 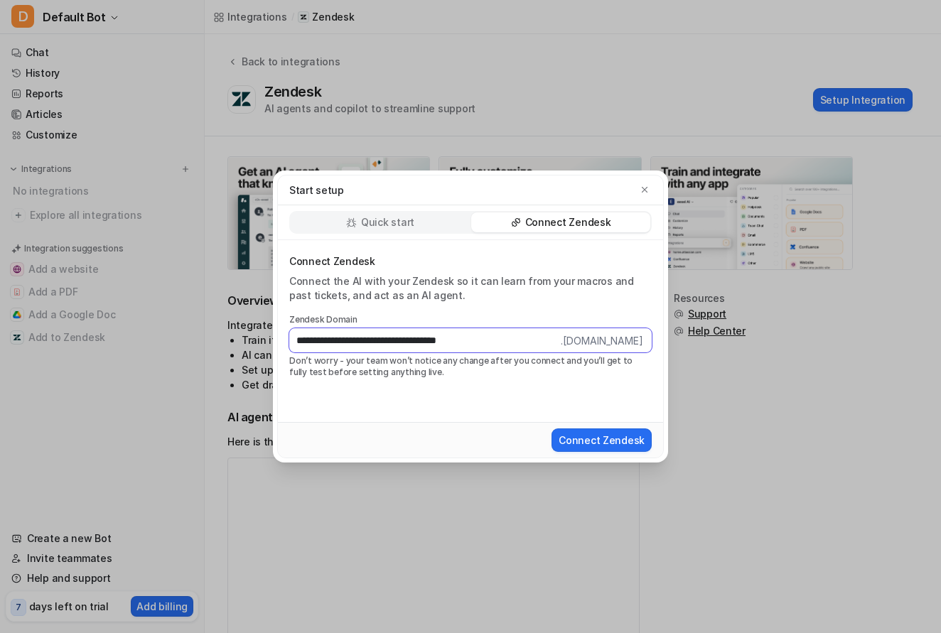 I want to click on p: Connect the AI with your Zendesk so it can learn from your macros and past tickets, and act as an..., so click(x=470, y=289).